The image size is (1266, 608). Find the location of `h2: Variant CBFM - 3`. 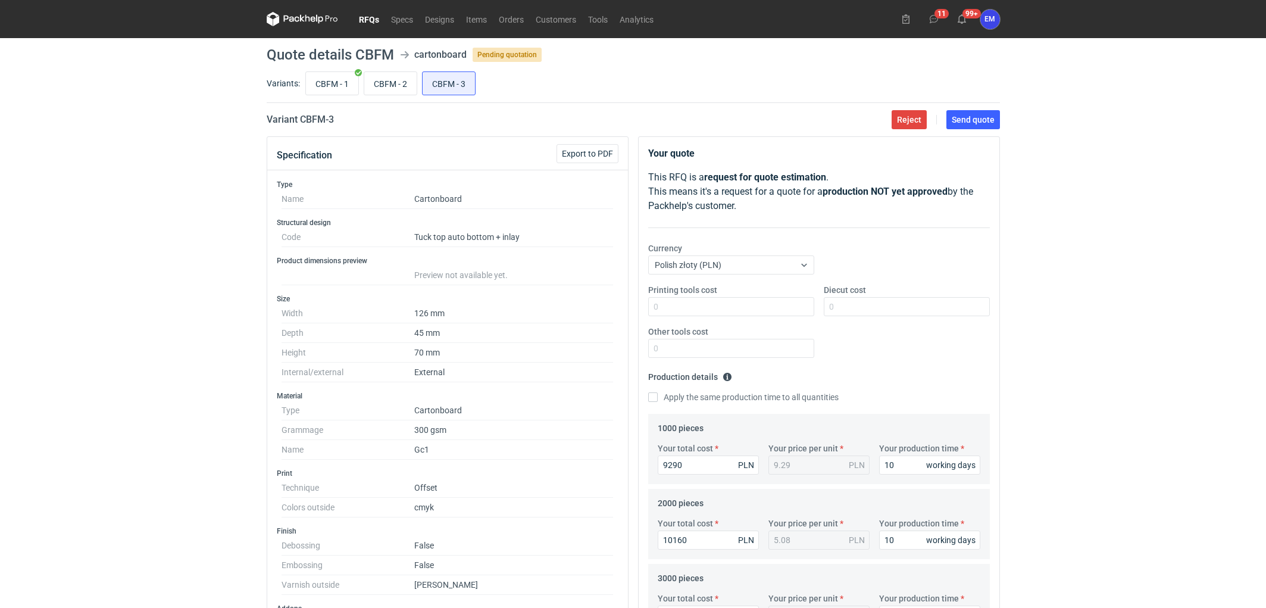

h2: Variant CBFM - 3 is located at coordinates (300, 120).